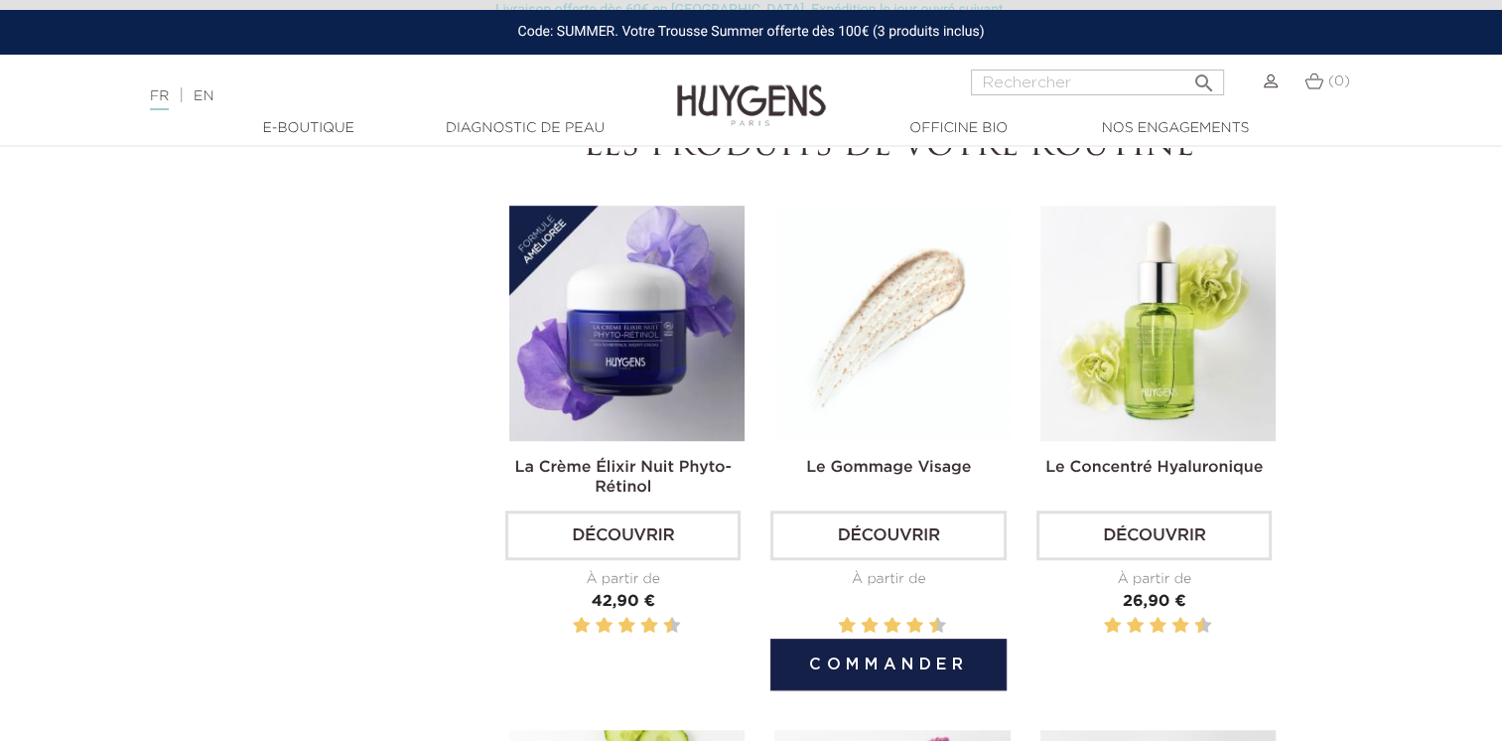 The image size is (1502, 741). What do you see at coordinates (1176, 128) in the screenshot?
I see `a: Nos engagements` at bounding box center [1176, 128].